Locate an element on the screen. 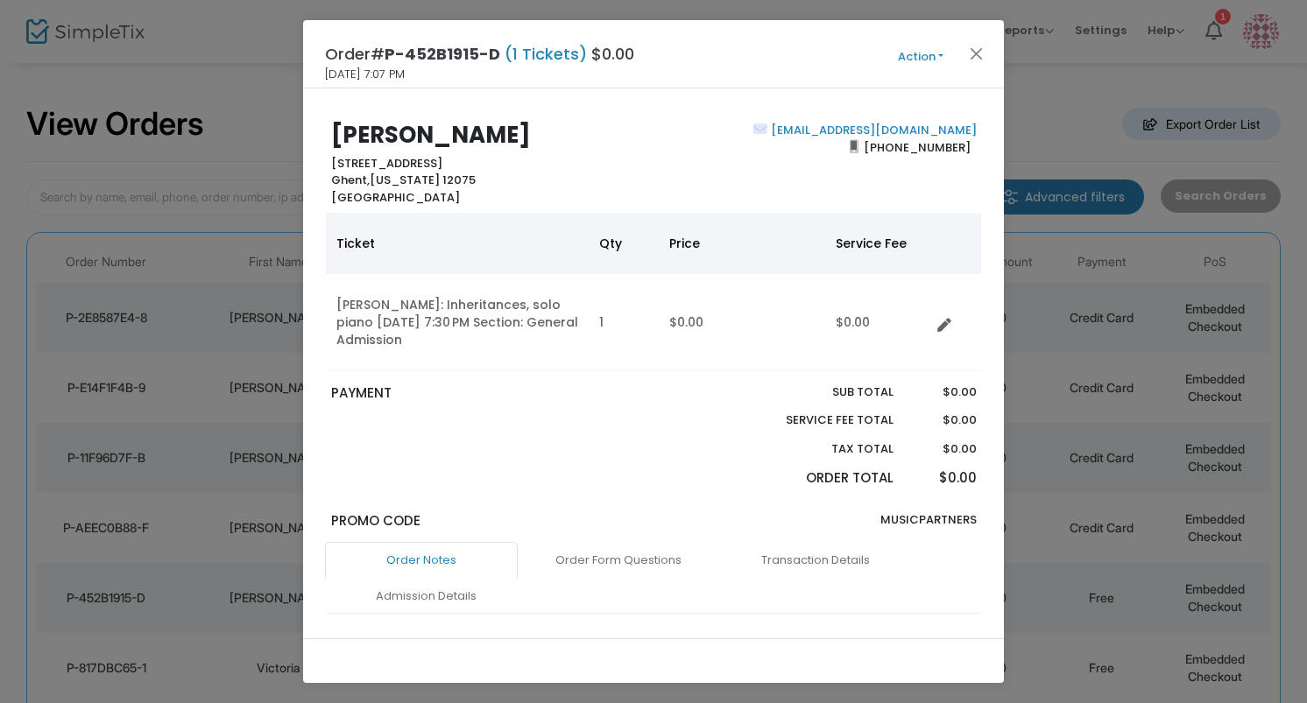 The width and height of the screenshot is (1307, 703). p: Service Fee Total is located at coordinates (819, 420).